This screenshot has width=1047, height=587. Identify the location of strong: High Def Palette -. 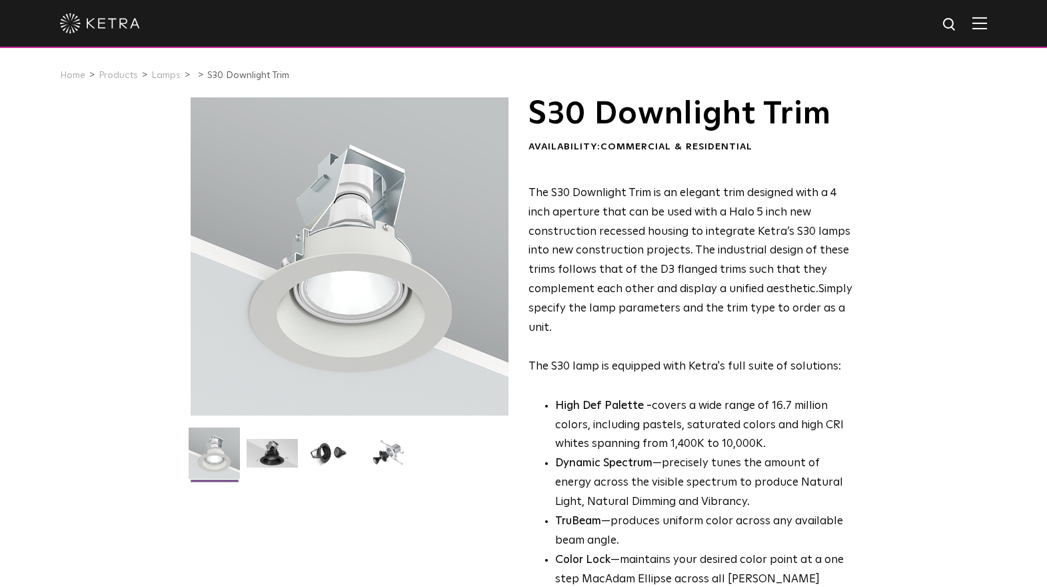
(603, 405).